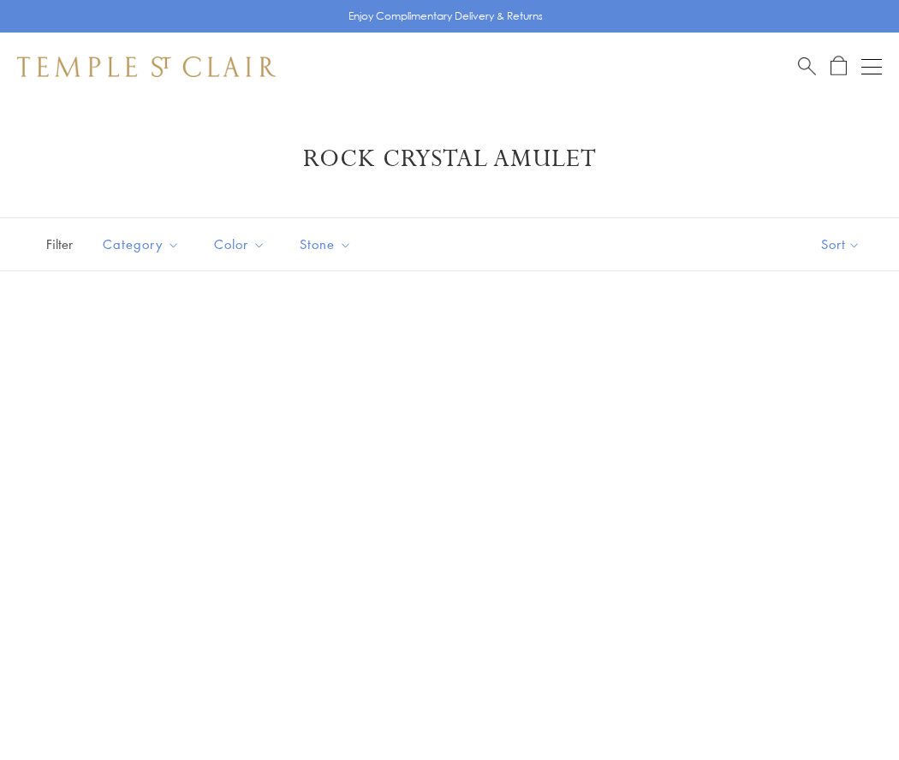 This screenshot has height=760, width=899. Describe the element at coordinates (146, 67) in the screenshot. I see `img: Temple St. Clair` at that location.